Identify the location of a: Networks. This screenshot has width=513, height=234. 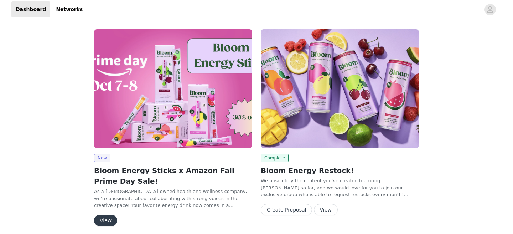
(69, 9).